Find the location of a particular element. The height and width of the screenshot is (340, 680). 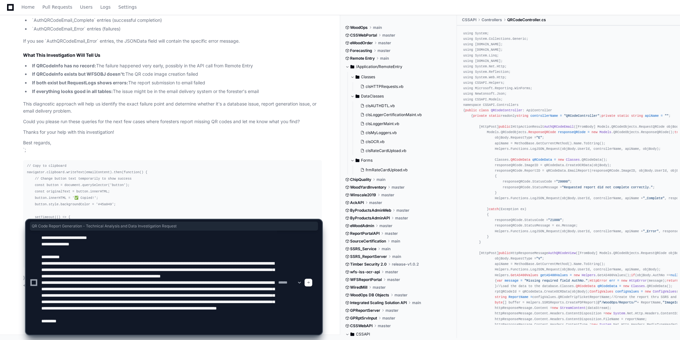

button: /Application/RemoteEntry is located at coordinates (399, 67).